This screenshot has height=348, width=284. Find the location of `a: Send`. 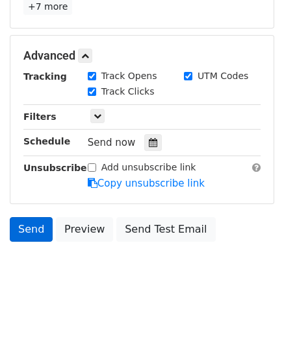

a: Send is located at coordinates (31, 230).